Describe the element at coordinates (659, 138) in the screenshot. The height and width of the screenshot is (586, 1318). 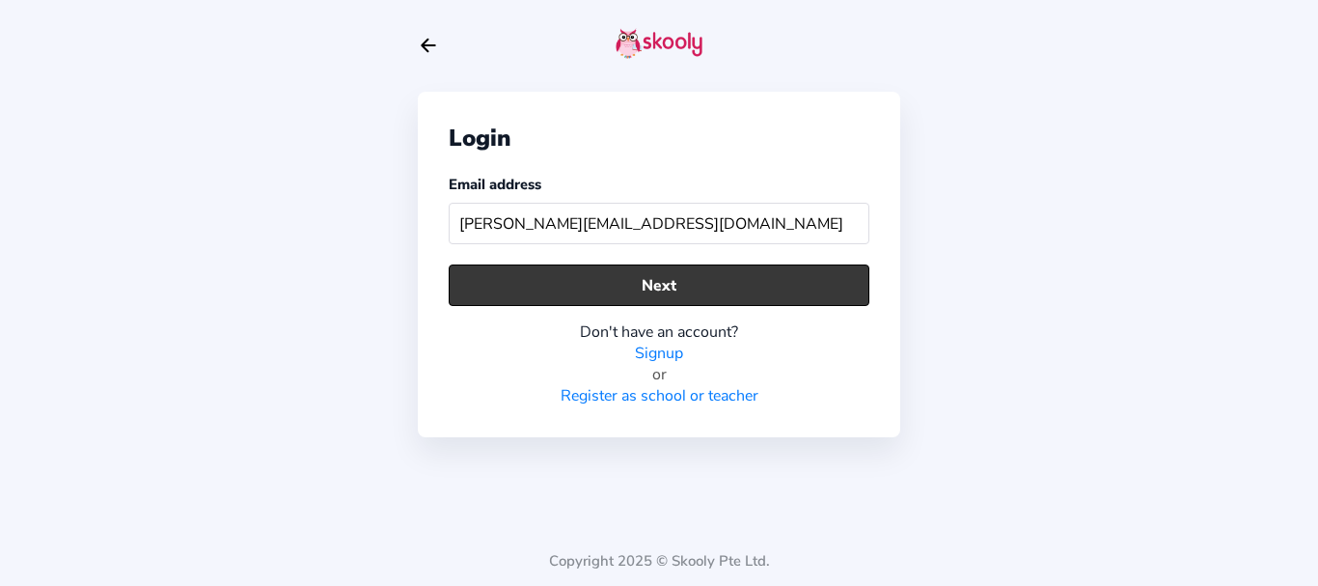
I see `div: Login` at that location.